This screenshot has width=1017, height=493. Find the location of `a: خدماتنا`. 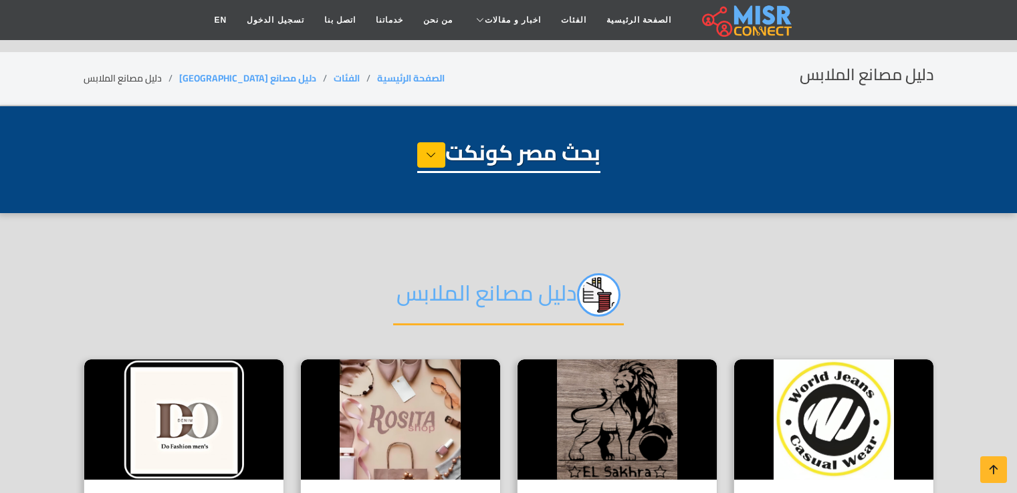

a: خدماتنا is located at coordinates (389, 20).